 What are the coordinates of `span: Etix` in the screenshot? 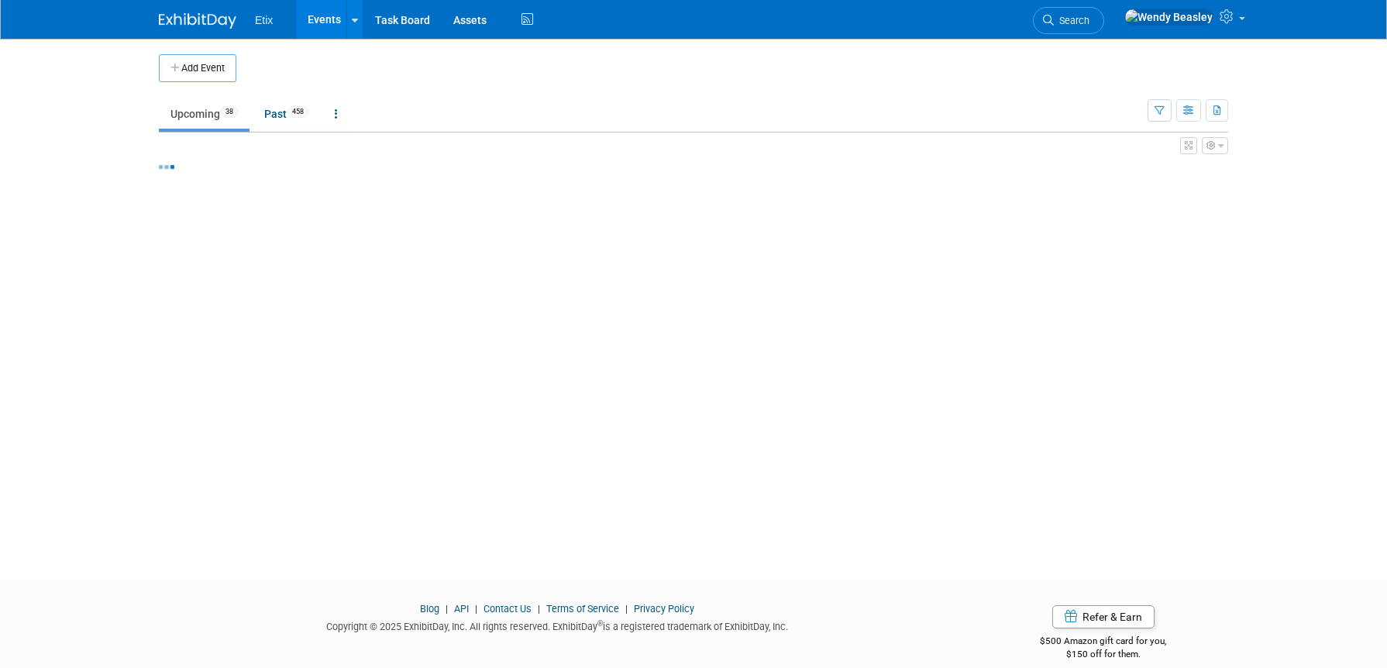 It's located at (263, 20).